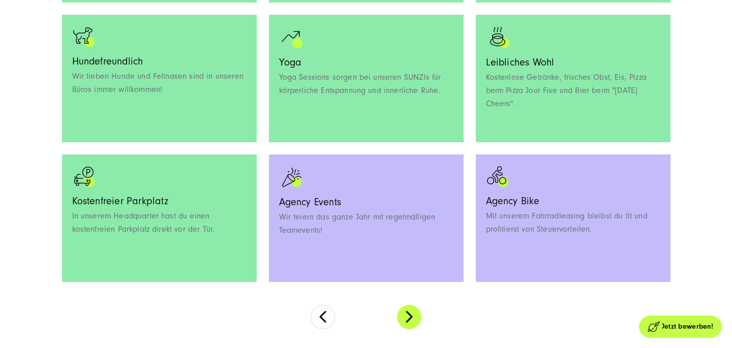 The width and height of the screenshot is (732, 348). I want to click on img: Ein Symbol einer Konfettitüte, so click(292, 177).